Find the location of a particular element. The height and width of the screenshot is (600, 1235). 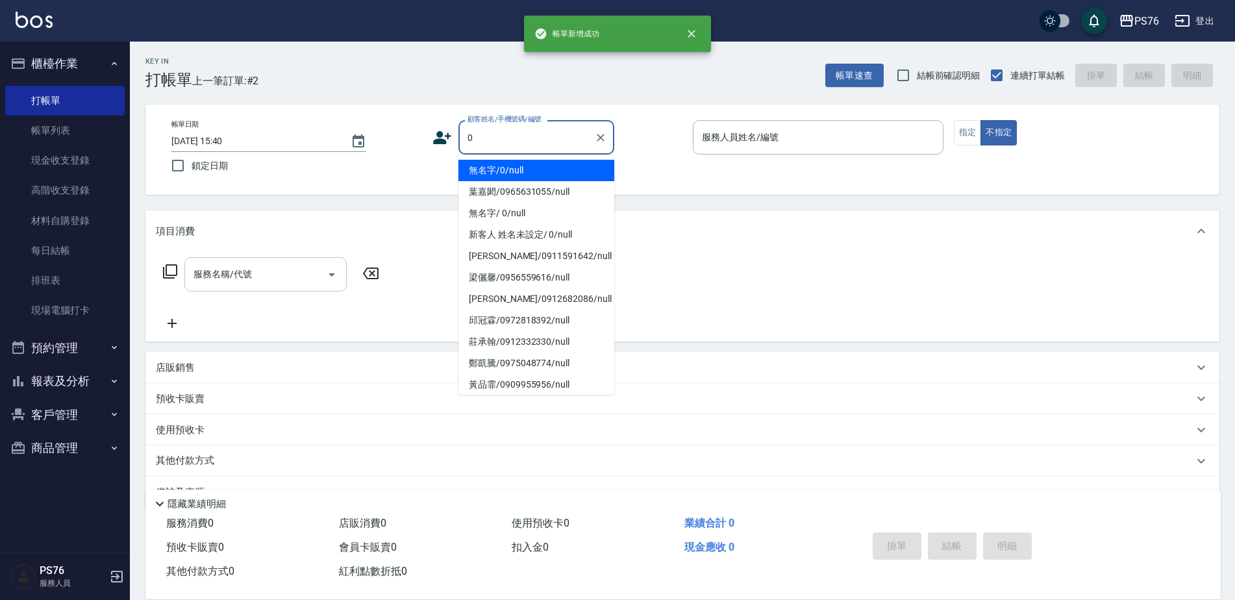

button: 客戶管理 is located at coordinates (65, 415).